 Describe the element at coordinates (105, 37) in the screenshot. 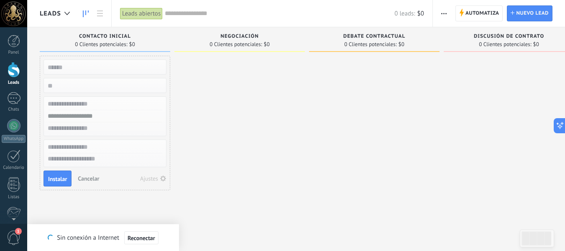

I see `div: Contacto inicial` at that location.